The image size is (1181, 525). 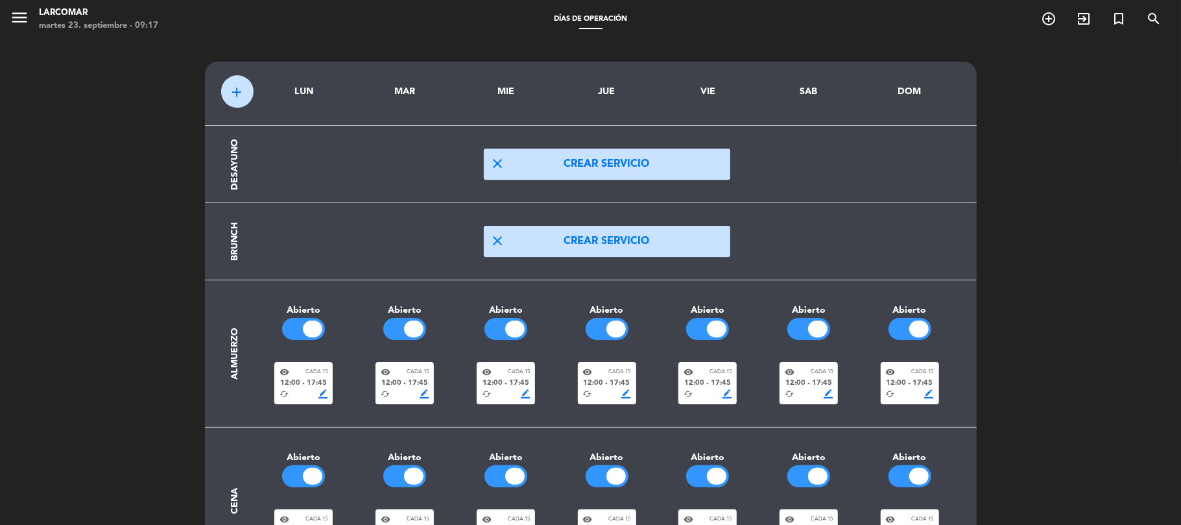 What do you see at coordinates (607, 91) in the screenshot?
I see `div: JUE` at bounding box center [607, 91].